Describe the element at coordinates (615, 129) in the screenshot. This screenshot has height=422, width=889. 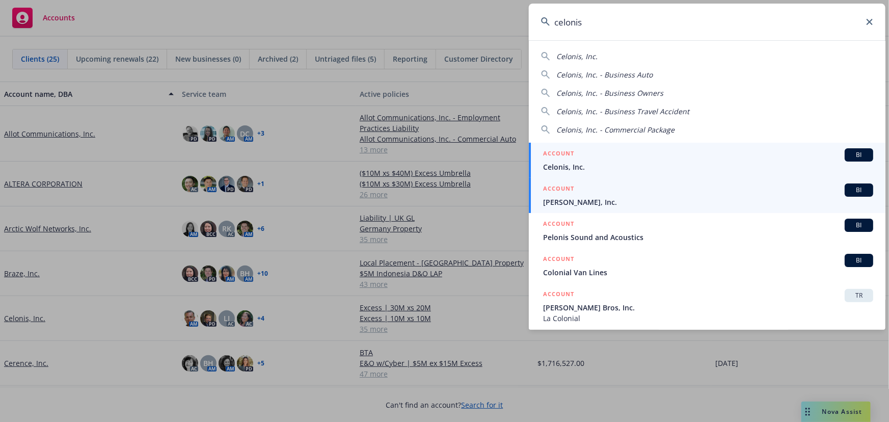
I see `span: Celonis, Inc. - Commercial Package` at that location.